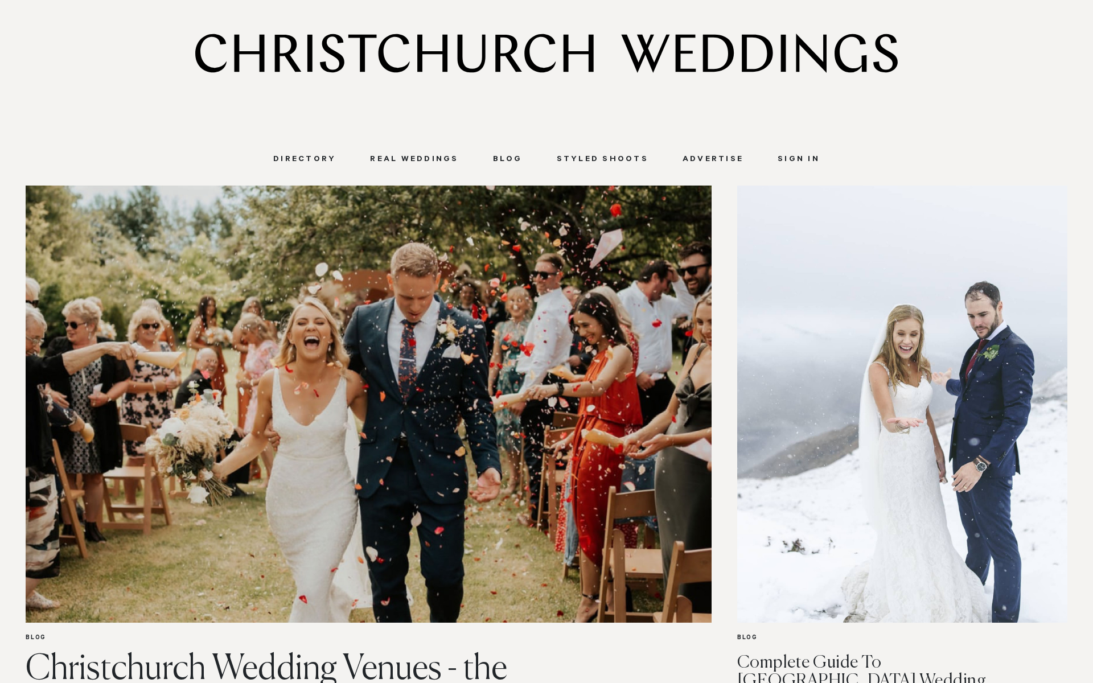 The height and width of the screenshot is (683, 1093). I want to click on a: Advertise, so click(712, 160).